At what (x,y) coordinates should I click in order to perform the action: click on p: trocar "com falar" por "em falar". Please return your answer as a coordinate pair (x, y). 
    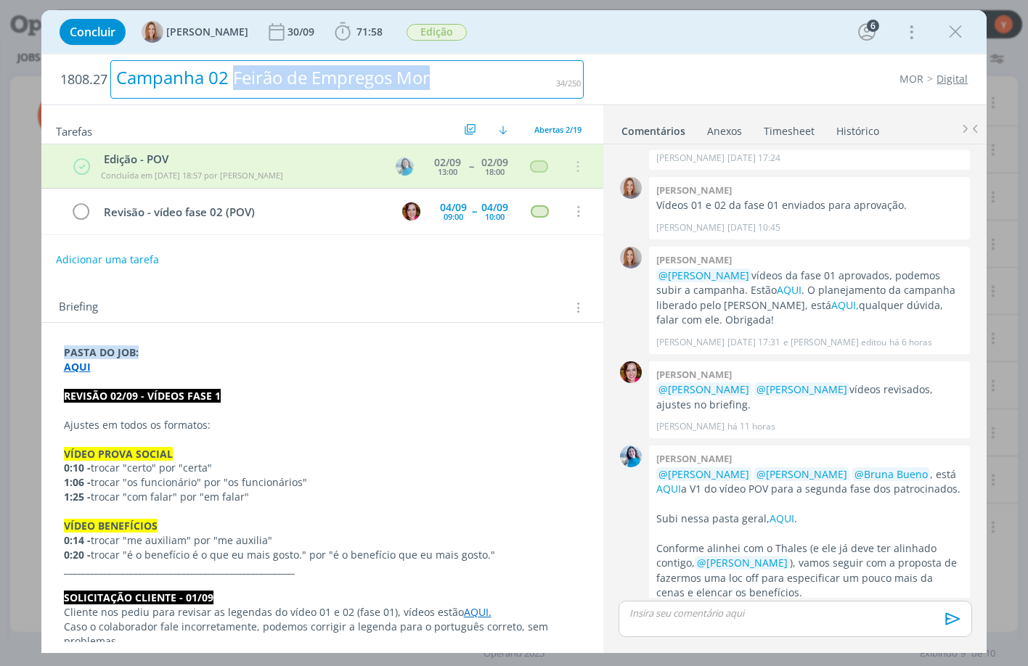
    Looking at the image, I should click on (322, 497).